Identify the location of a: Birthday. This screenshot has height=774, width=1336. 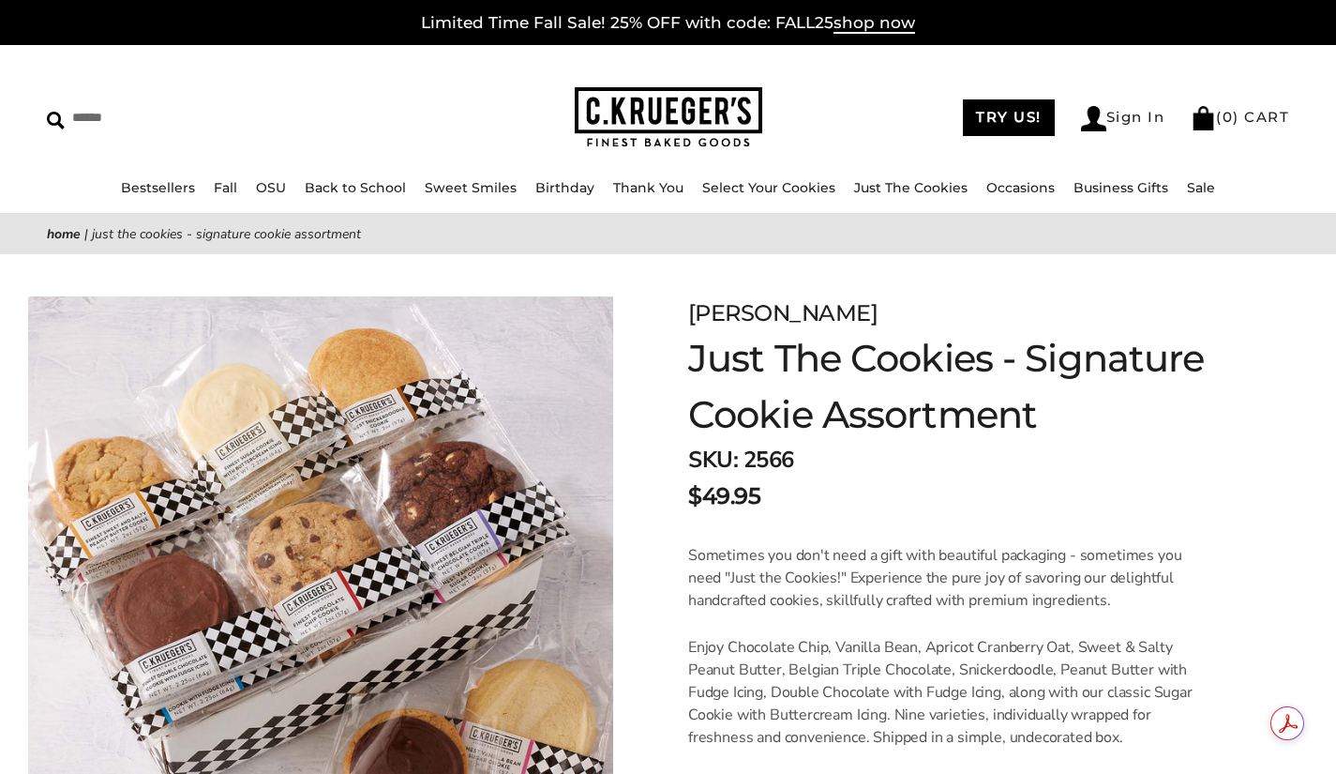
(565, 188).